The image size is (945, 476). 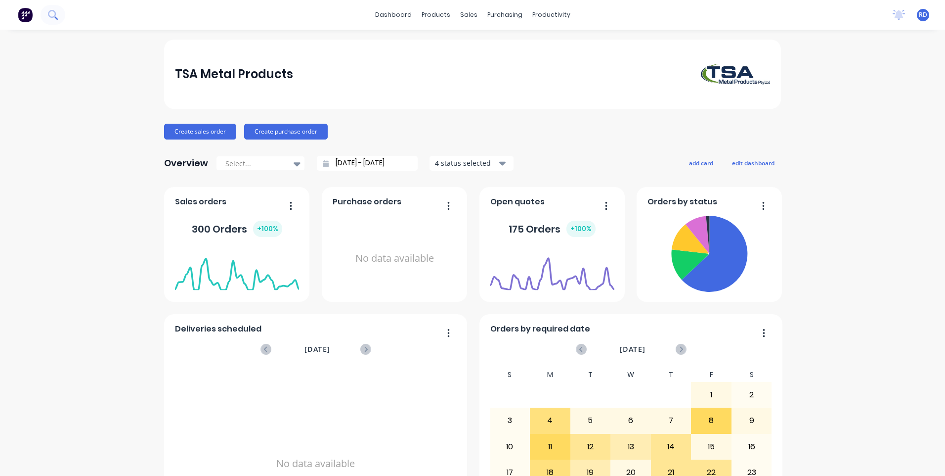 I want to click on div: 4, so click(x=550, y=420).